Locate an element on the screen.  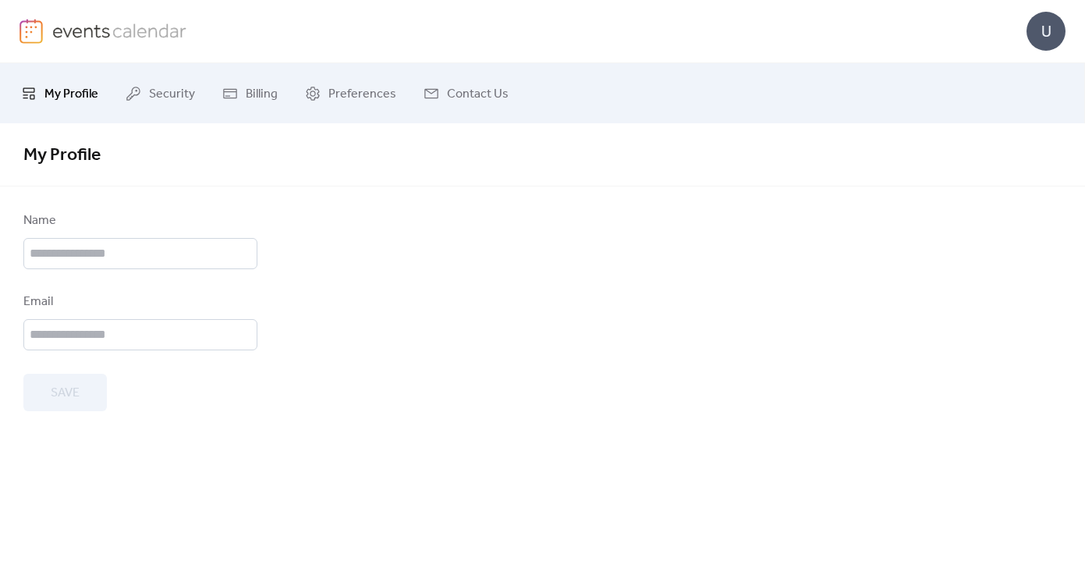
div: U is located at coordinates (1046, 31).